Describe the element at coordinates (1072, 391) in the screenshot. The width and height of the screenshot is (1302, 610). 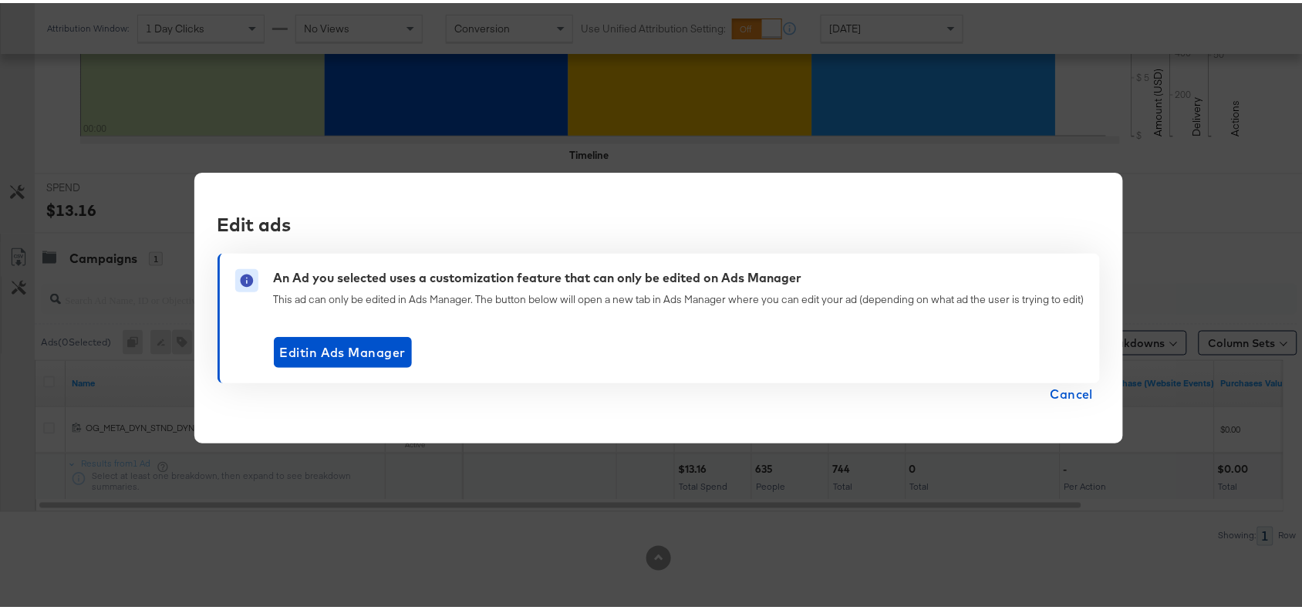
I see `span: Cancel` at that location.